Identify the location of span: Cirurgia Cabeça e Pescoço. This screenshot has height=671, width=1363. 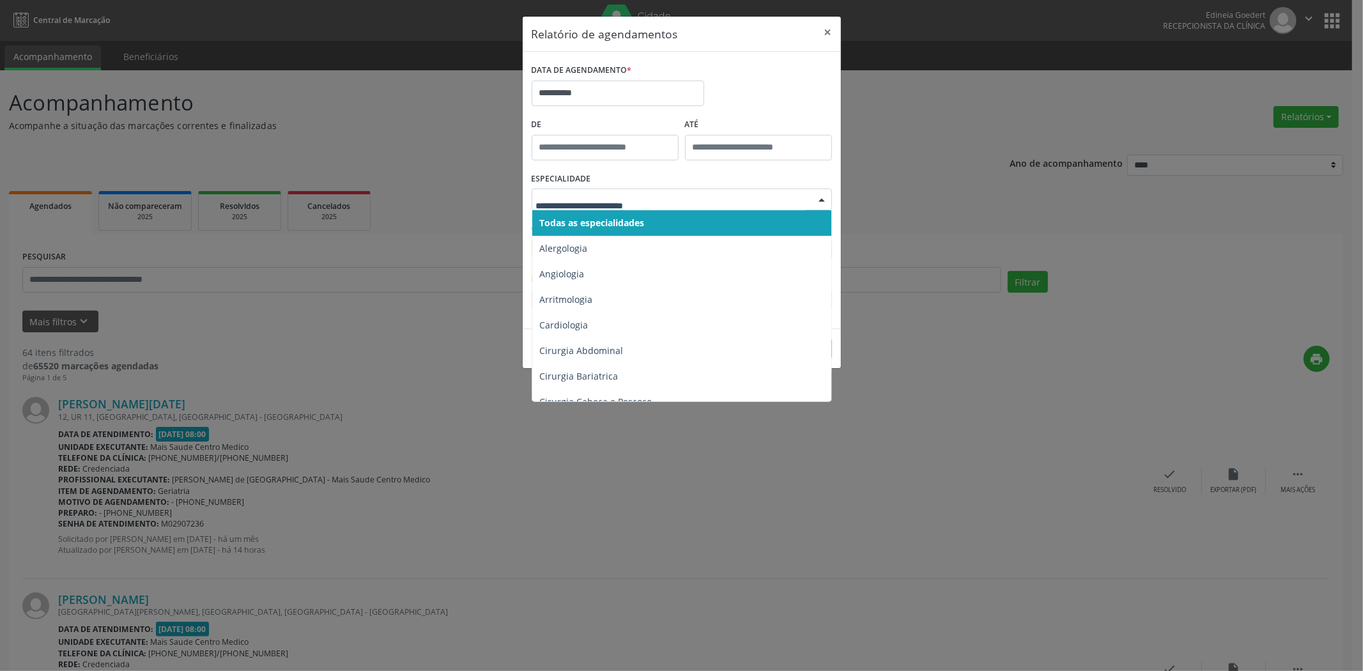
(596, 401).